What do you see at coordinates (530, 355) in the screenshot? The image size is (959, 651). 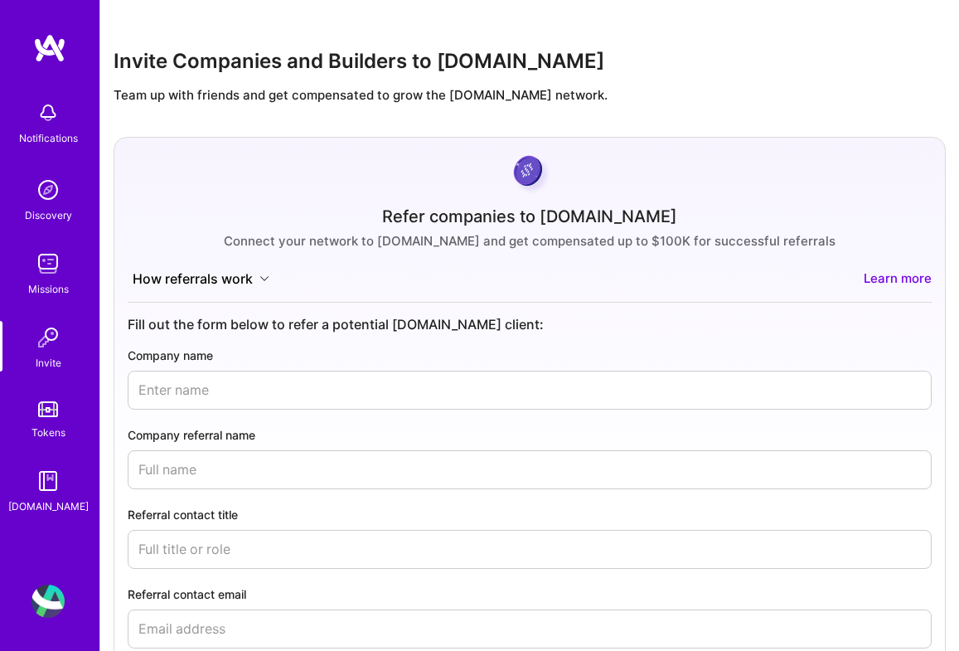 I see `label: Company name` at bounding box center [530, 355].